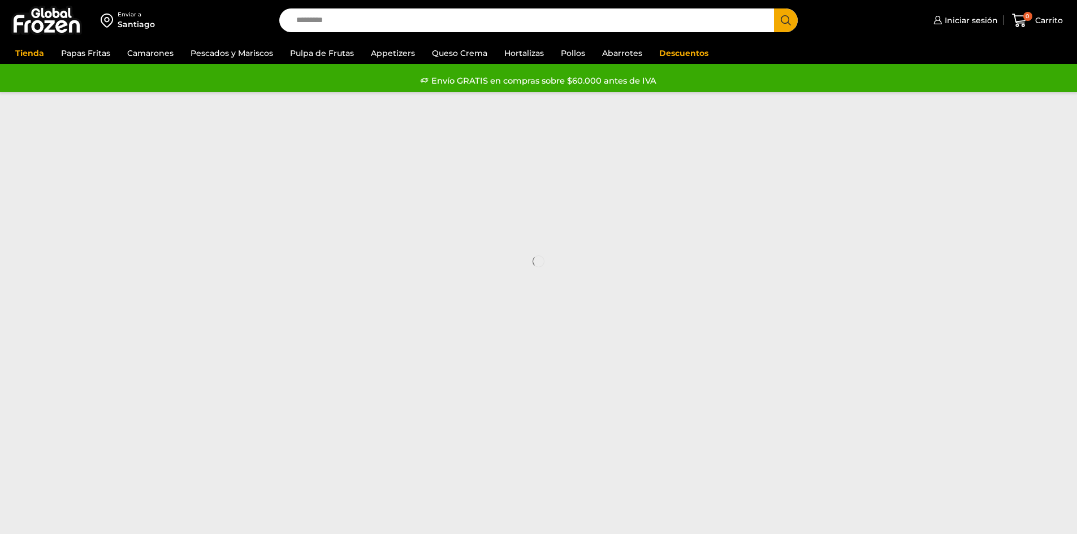  I want to click on button: Search button, so click(786, 20).